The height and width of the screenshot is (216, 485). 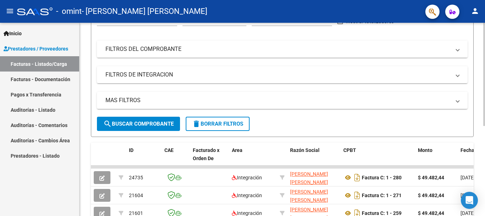 What do you see at coordinates (36, 49) in the screenshot?
I see `span: Prestadores / Proveedores` at bounding box center [36, 49].